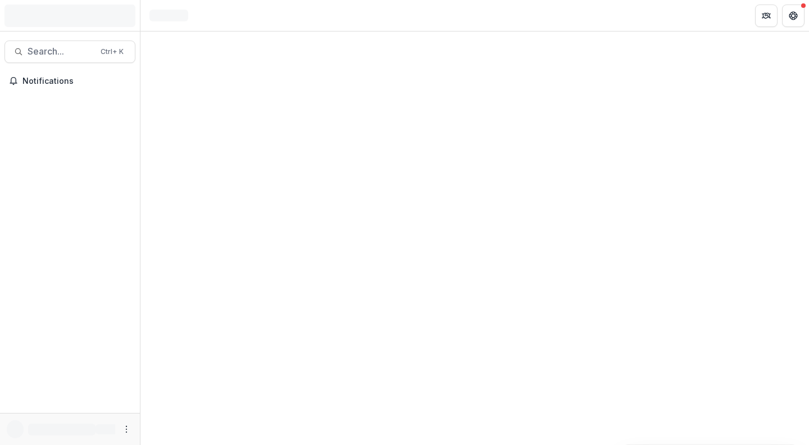 This screenshot has height=445, width=809. I want to click on button: Get Help, so click(794, 16).